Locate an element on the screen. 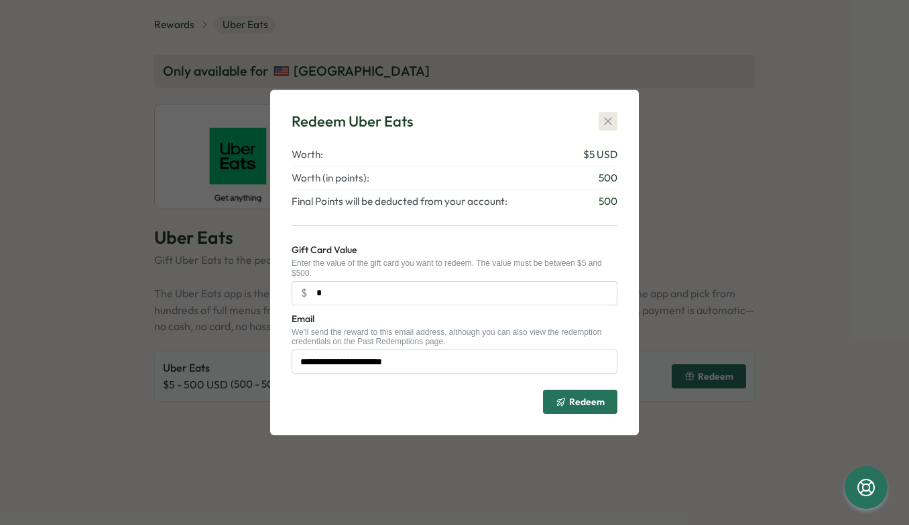 This screenshot has height=525, width=909. span: $ 5 USD is located at coordinates (600, 155).